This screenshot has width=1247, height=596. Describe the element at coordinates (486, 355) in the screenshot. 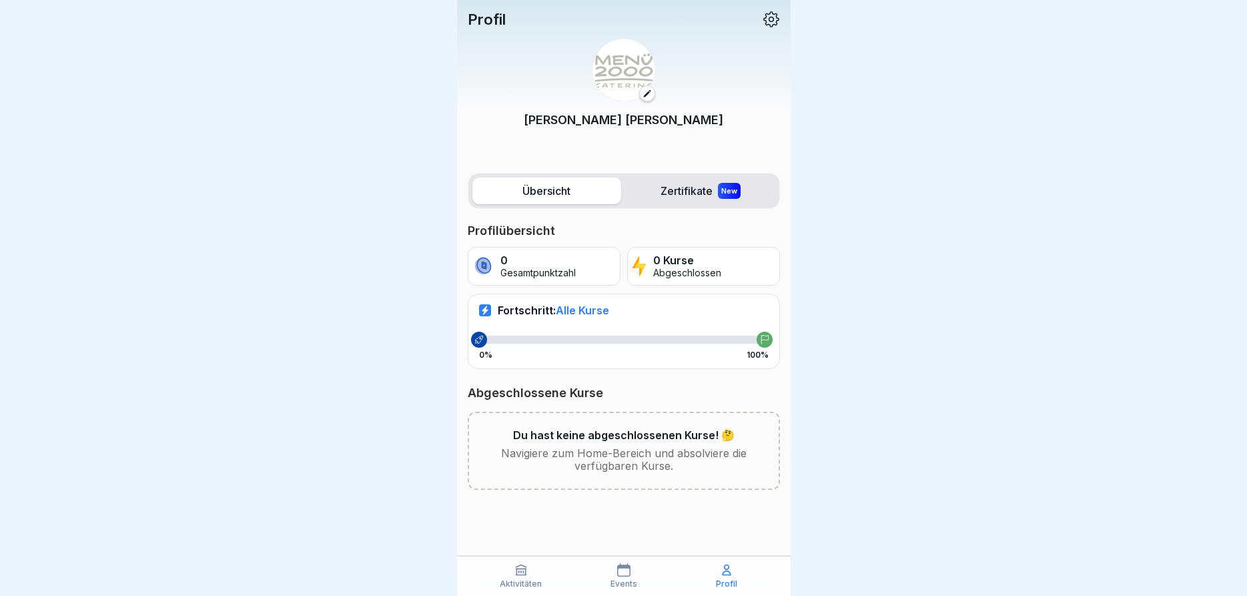

I see `p: 0%` at that location.